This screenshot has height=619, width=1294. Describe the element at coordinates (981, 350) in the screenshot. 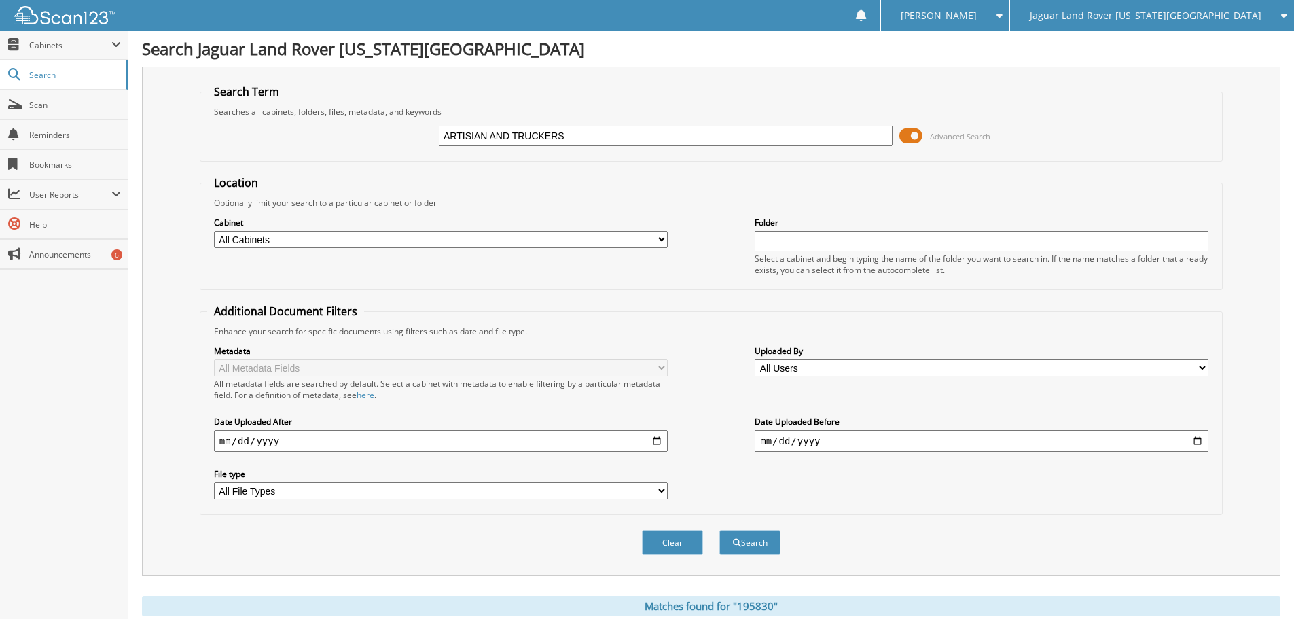

I see `label: Uploaded By` at that location.